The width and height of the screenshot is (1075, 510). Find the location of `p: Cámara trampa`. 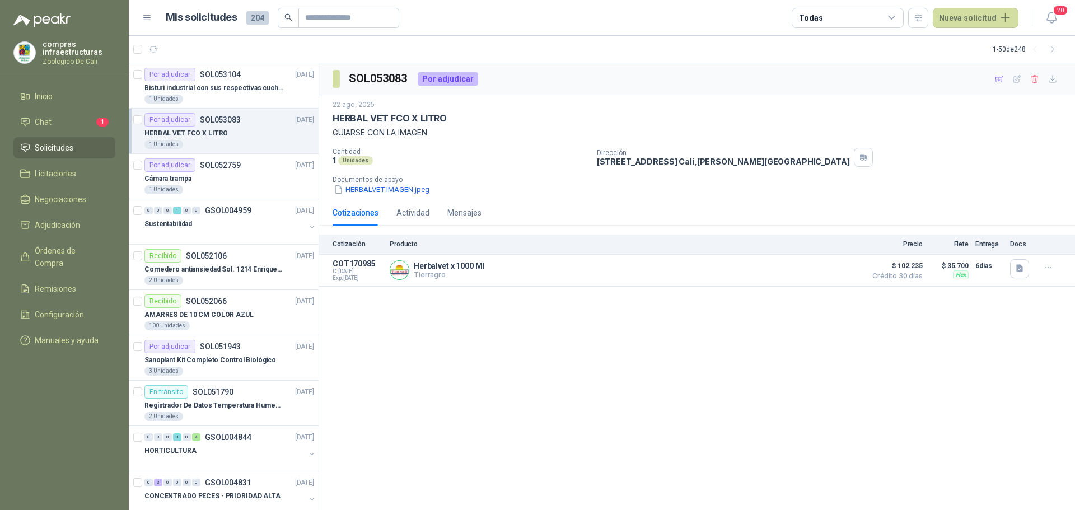

p: Cámara trampa is located at coordinates (167, 179).